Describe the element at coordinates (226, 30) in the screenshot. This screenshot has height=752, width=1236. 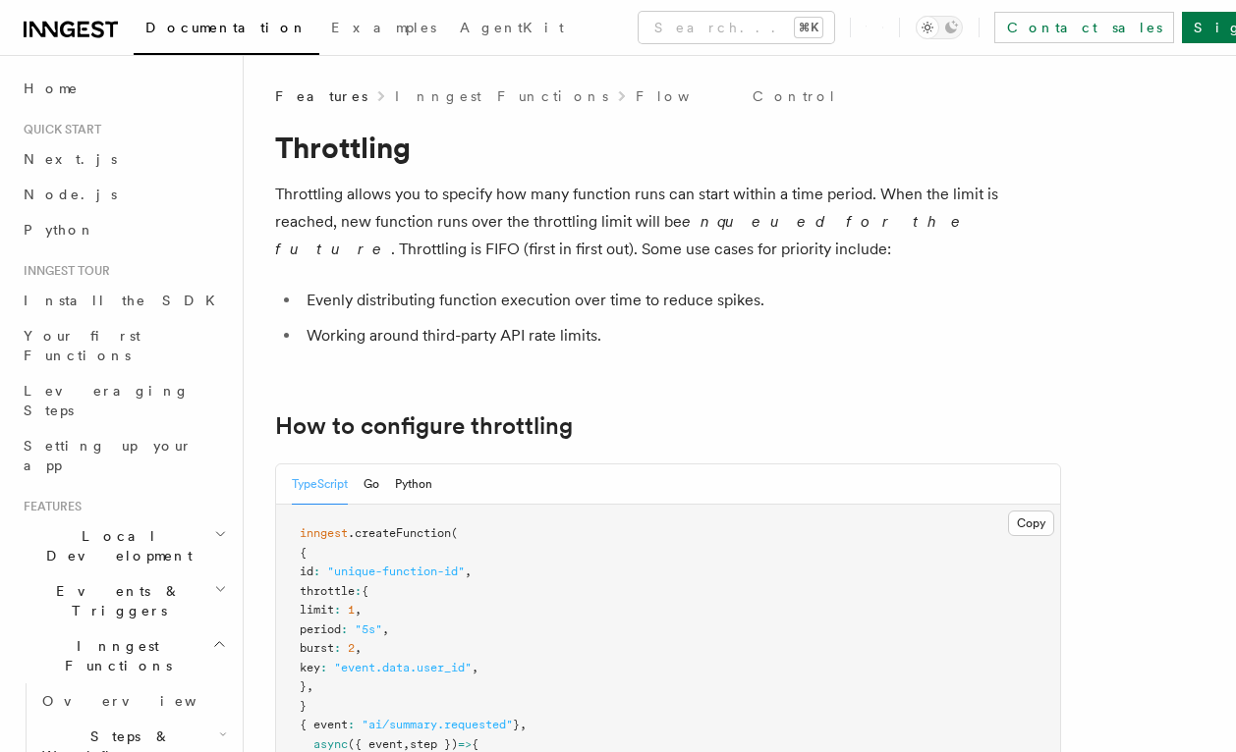
I see `a: Documentation` at that location.